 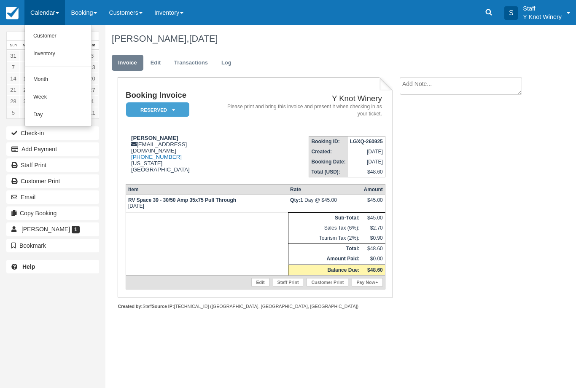 What do you see at coordinates (58, 76) in the screenshot?
I see `ul: Calendar` at bounding box center [58, 76].